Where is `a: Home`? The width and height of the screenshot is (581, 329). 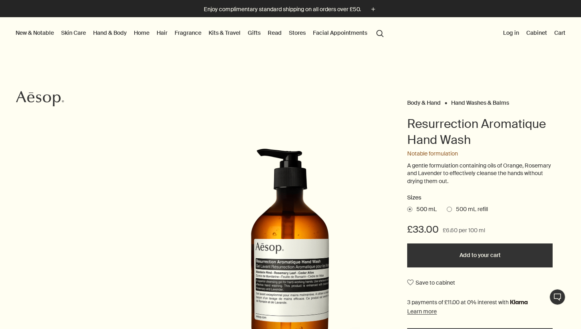
a: Home is located at coordinates (141, 33).